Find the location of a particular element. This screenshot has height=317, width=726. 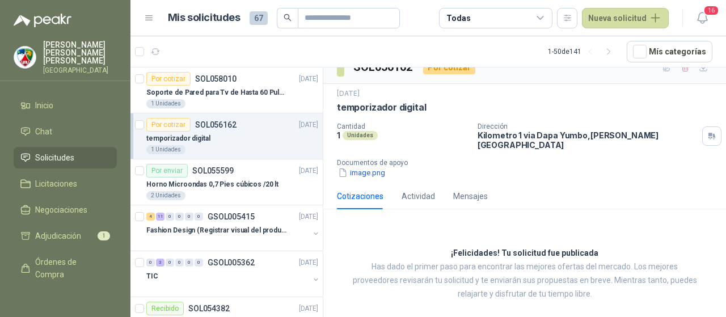

p: SOL058010 is located at coordinates (216, 79).